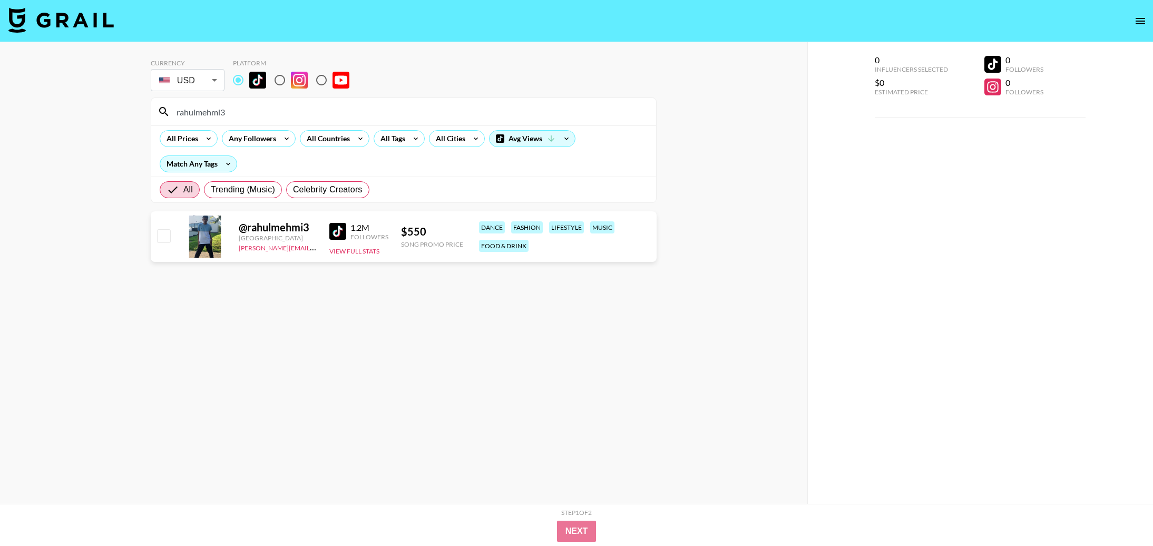 The image size is (1153, 546). What do you see at coordinates (250, 139) in the screenshot?
I see `div: Any Followers` at bounding box center [250, 139].